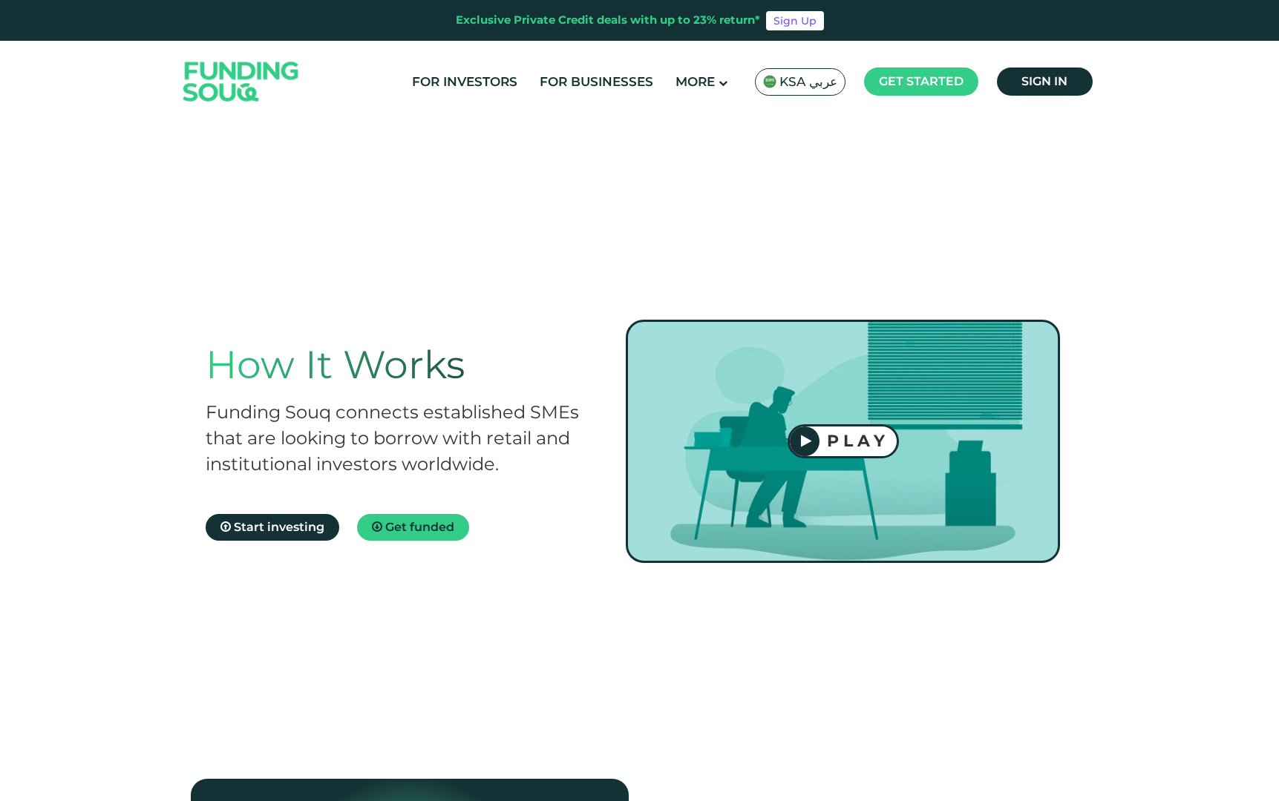  Describe the element at coordinates (279, 527) in the screenshot. I see `span: Start investing` at that location.